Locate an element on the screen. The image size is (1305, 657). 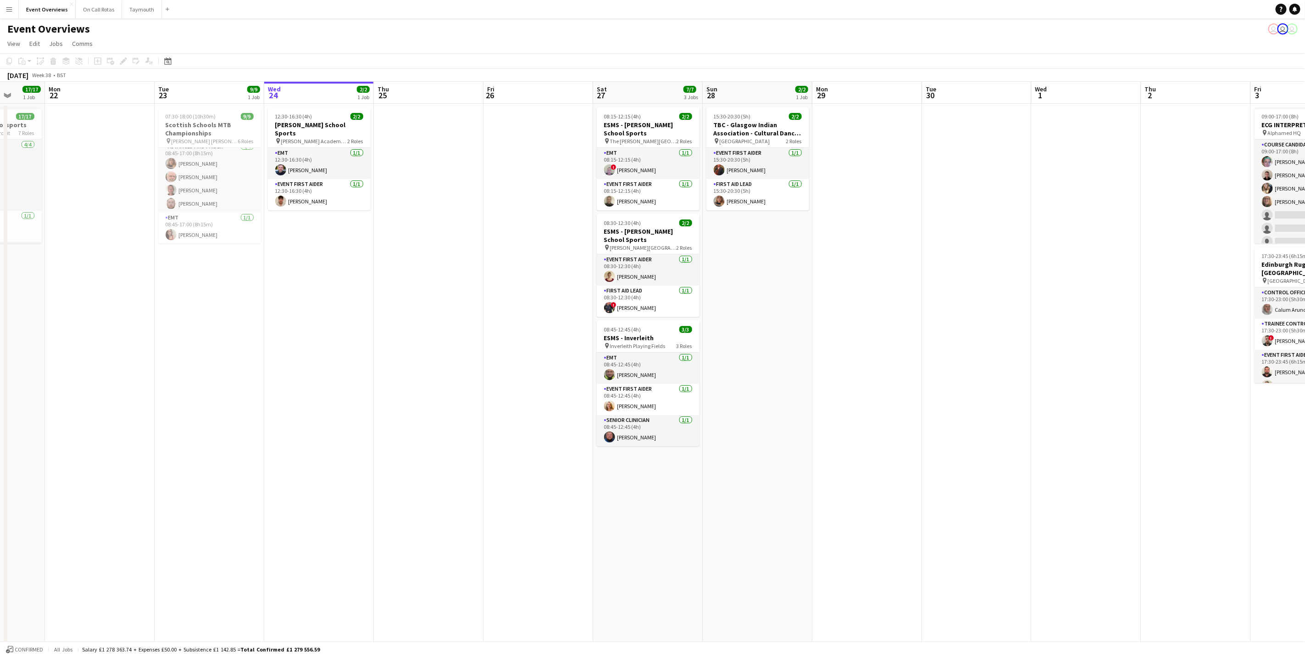
span: 22 is located at coordinates (54, 95).